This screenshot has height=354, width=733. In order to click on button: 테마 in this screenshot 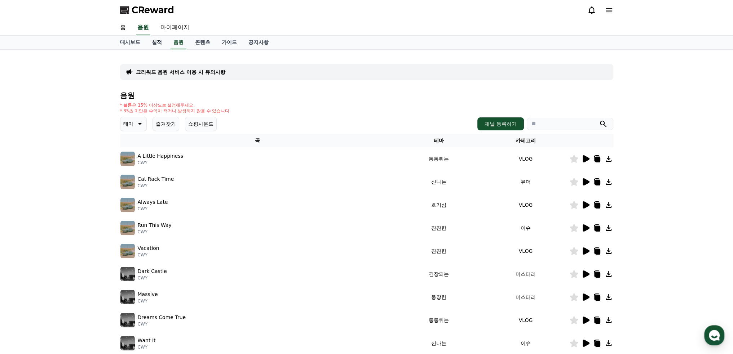, I will do `click(133, 124)`.